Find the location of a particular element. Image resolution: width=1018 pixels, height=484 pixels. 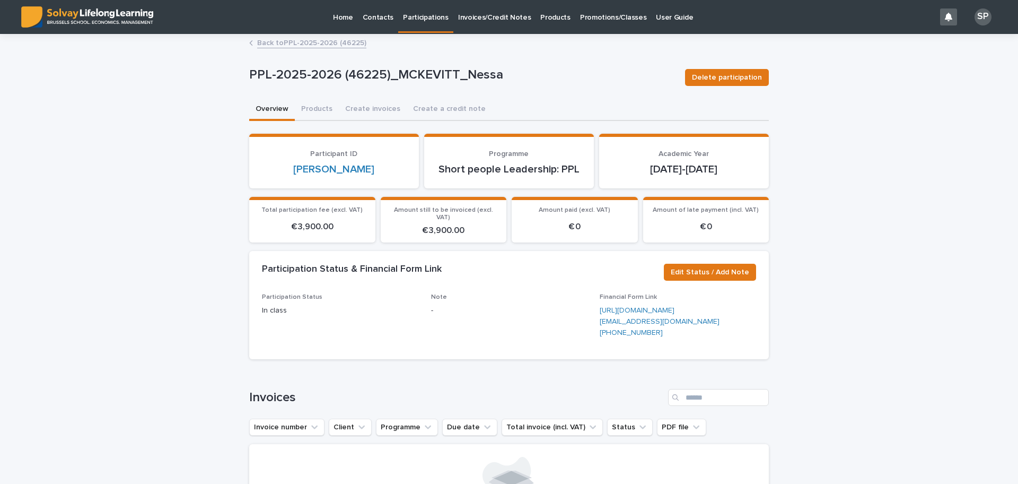

span: Total participation fee (excl. VAT) is located at coordinates (312, 210).